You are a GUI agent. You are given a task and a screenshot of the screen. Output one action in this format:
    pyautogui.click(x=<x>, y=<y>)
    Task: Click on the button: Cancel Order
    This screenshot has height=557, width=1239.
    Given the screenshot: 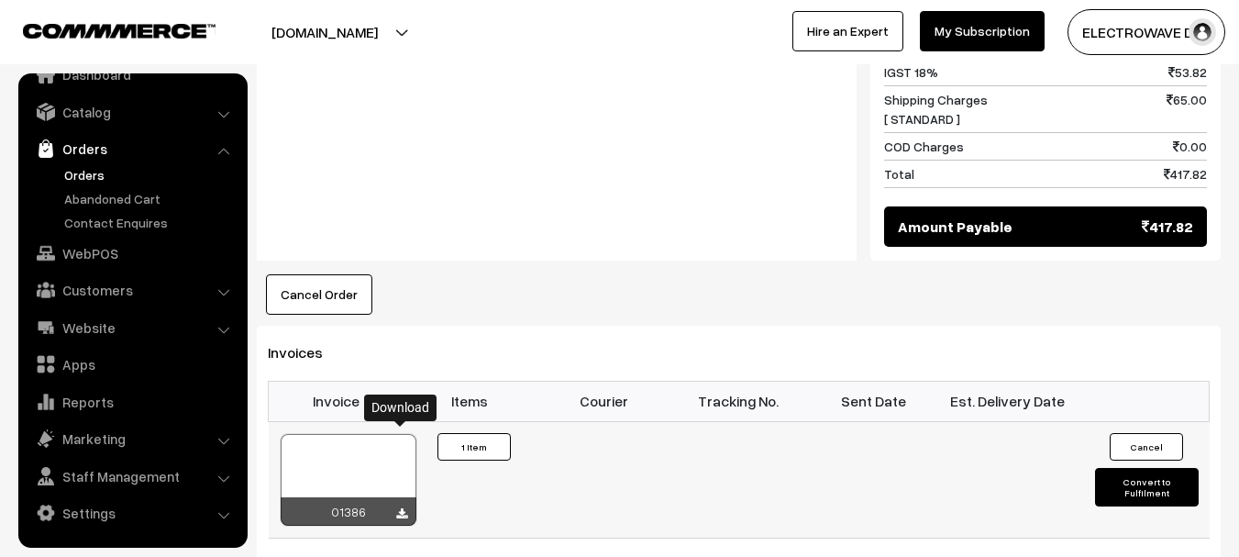 What is the action you would take?
    pyautogui.click(x=319, y=294)
    